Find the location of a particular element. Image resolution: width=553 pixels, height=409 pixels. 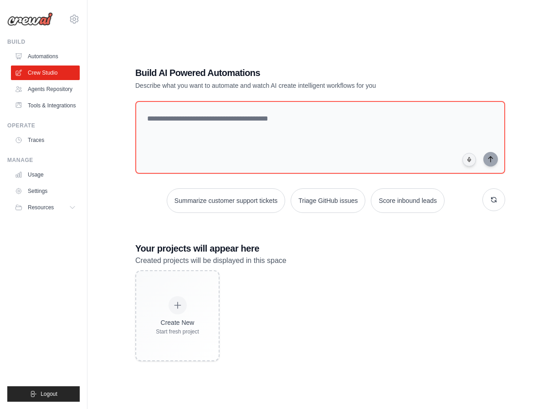

p: Describe what you want to automate and watch AI create intelligent workflows for you is located at coordinates (288, 86).